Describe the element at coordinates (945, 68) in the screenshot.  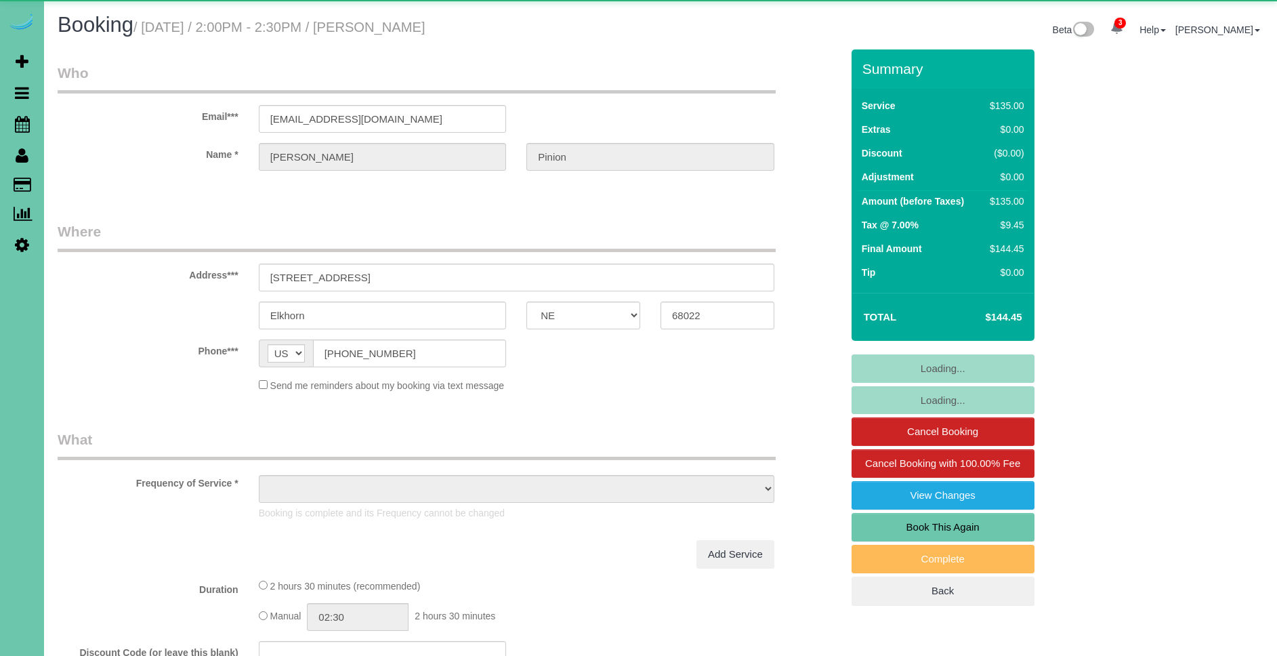
I see `h3: Summary` at that location.